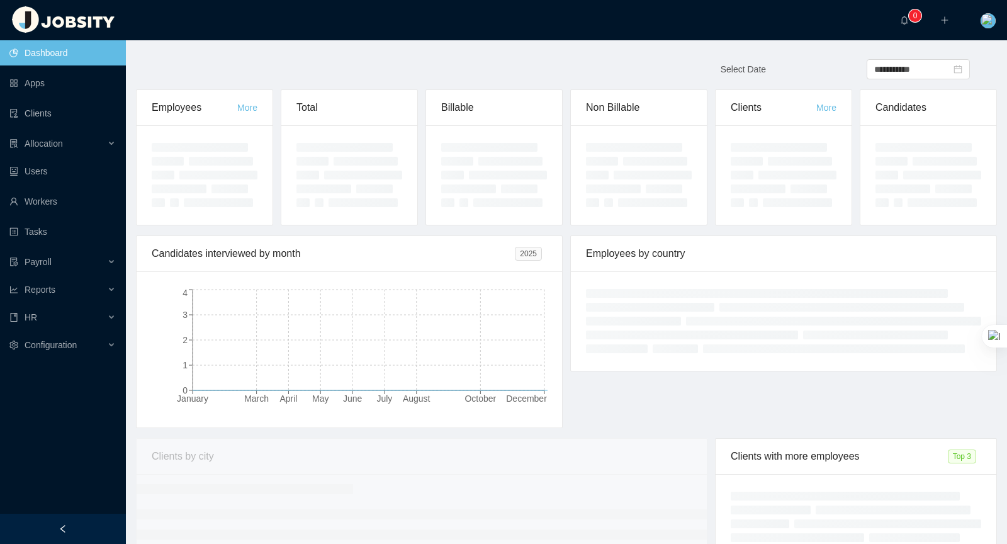 This screenshot has width=1007, height=544. Describe the element at coordinates (961, 456) in the screenshot. I see `span: Top 3` at that location.